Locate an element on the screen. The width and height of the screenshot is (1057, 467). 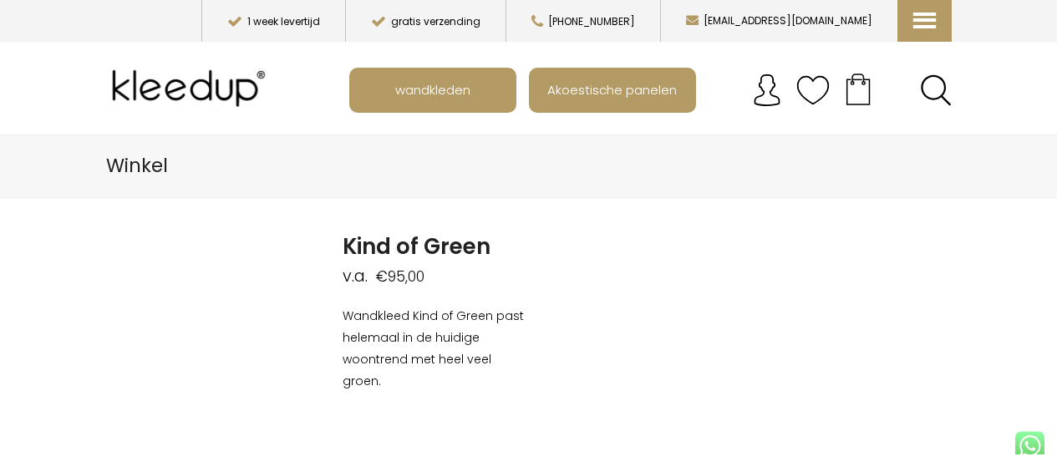
span: wandkleden is located at coordinates (433, 89).